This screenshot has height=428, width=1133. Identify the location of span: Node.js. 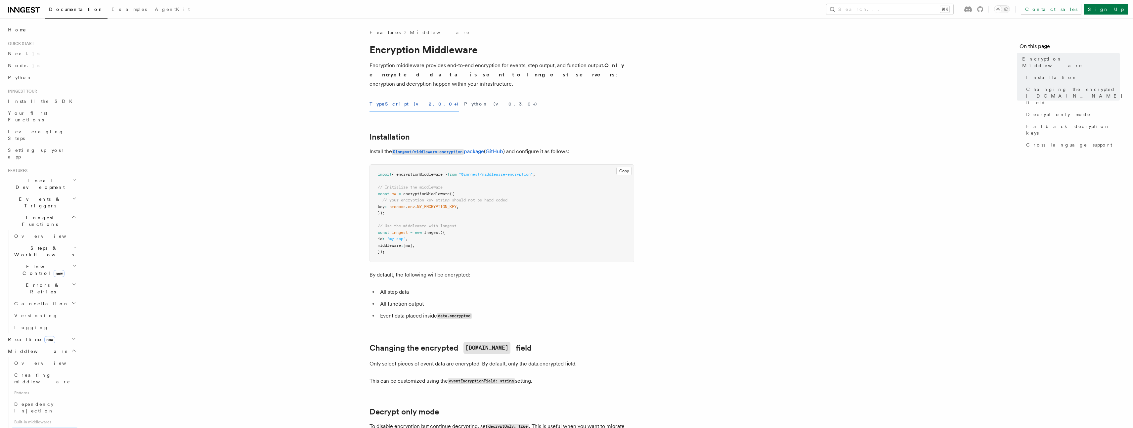
(23, 65).